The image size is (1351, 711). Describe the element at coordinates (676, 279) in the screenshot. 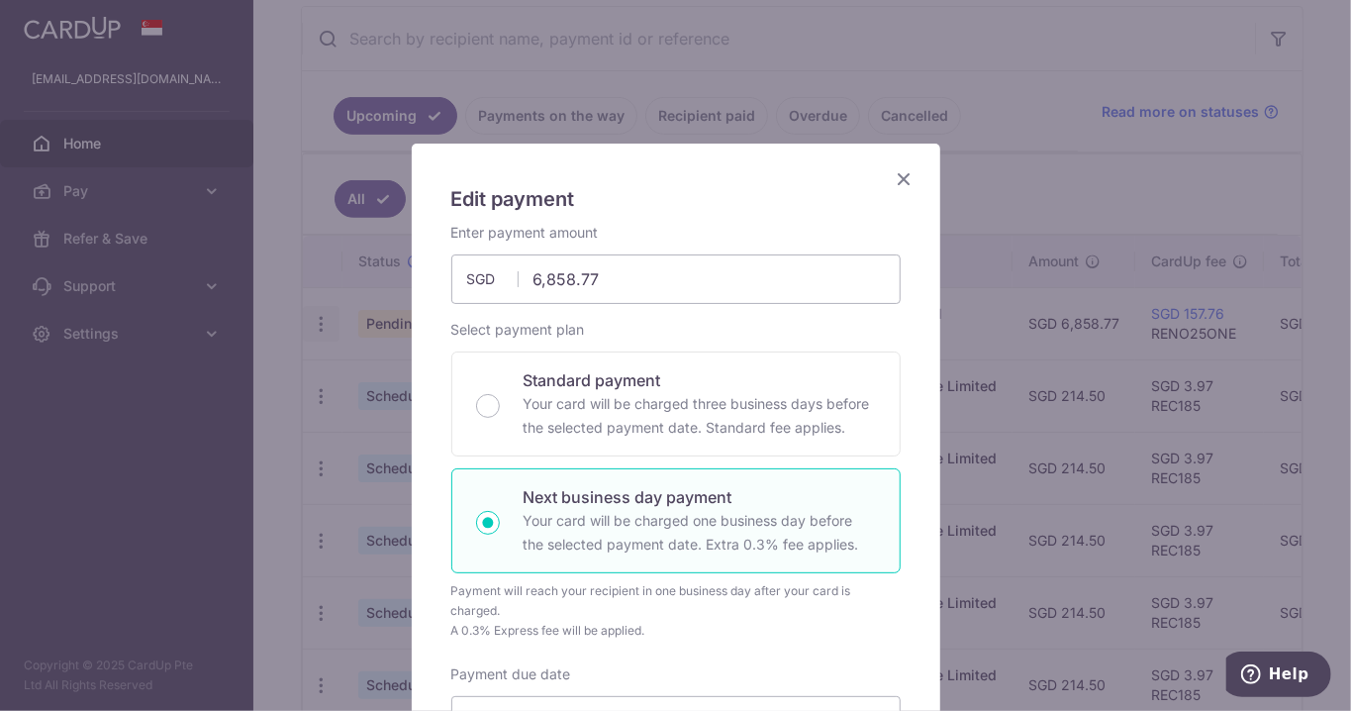

I see `input: 0.00` at that location.